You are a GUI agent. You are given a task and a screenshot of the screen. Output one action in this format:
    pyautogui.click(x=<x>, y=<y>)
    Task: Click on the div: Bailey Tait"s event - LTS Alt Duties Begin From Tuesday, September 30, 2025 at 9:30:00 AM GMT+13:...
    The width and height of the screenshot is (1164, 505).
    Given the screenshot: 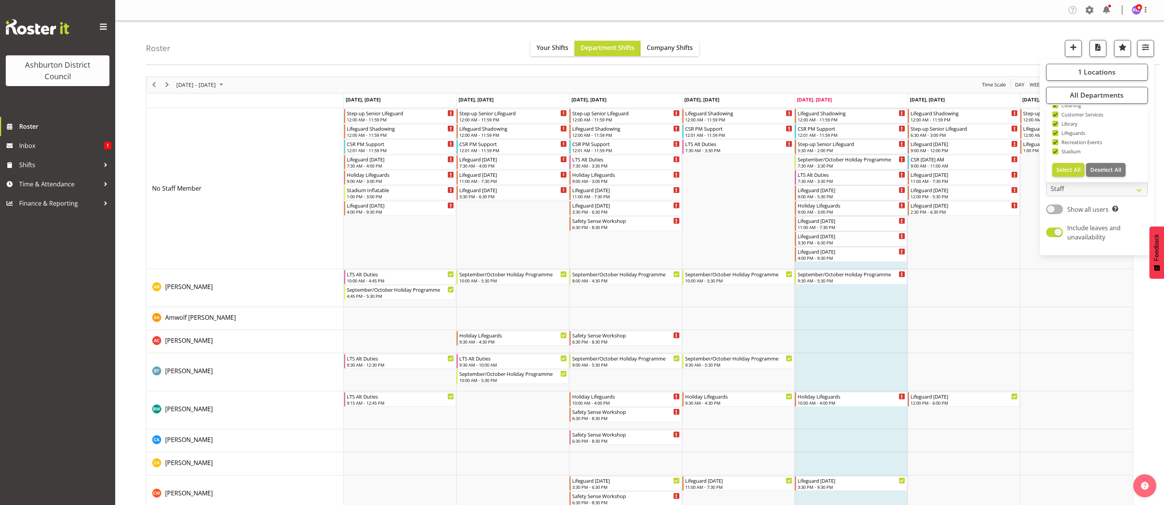 What is the action you would take?
    pyautogui.click(x=513, y=361)
    